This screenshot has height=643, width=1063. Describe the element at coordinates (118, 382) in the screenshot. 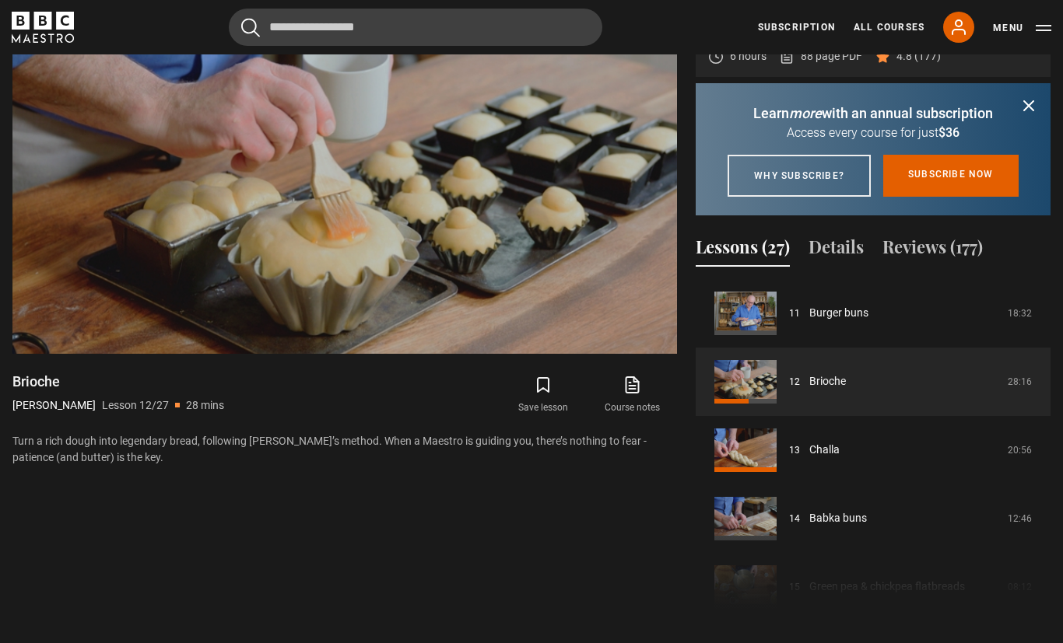

I see `h1: Brioche` at that location.